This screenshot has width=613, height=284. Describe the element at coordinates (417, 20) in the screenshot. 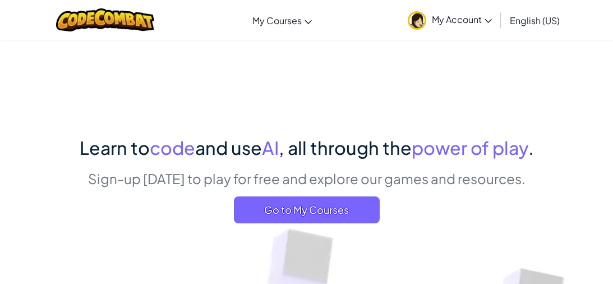

I see `img: avatar` at that location.